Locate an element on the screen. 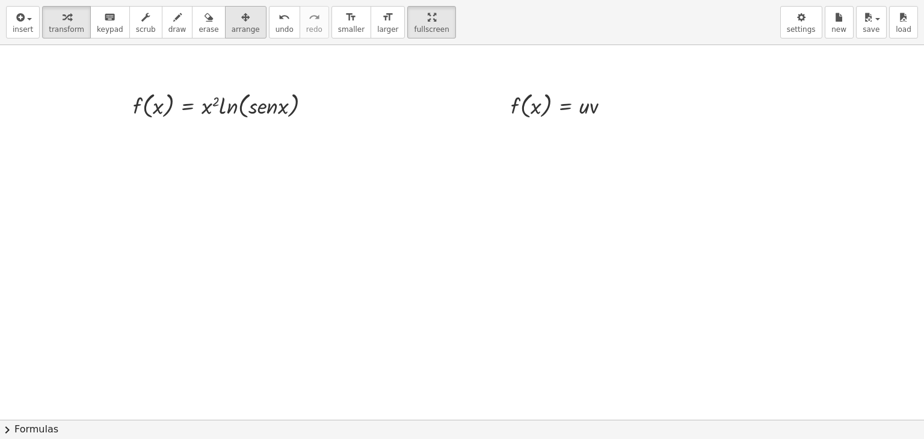 The image size is (924, 439). span: smaller is located at coordinates (351, 29).